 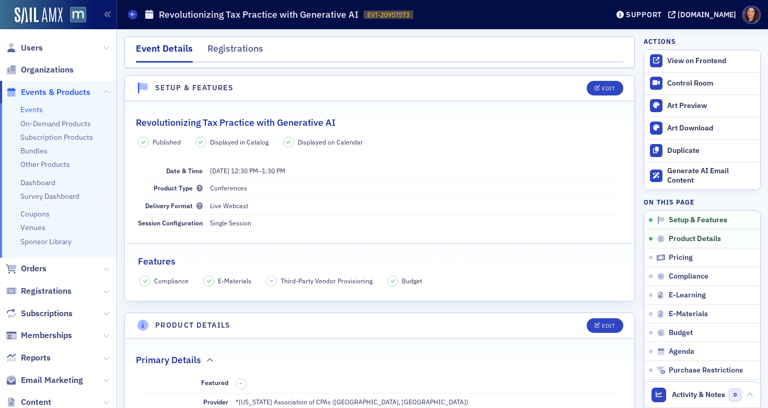 I want to click on span: Organizations, so click(x=47, y=70).